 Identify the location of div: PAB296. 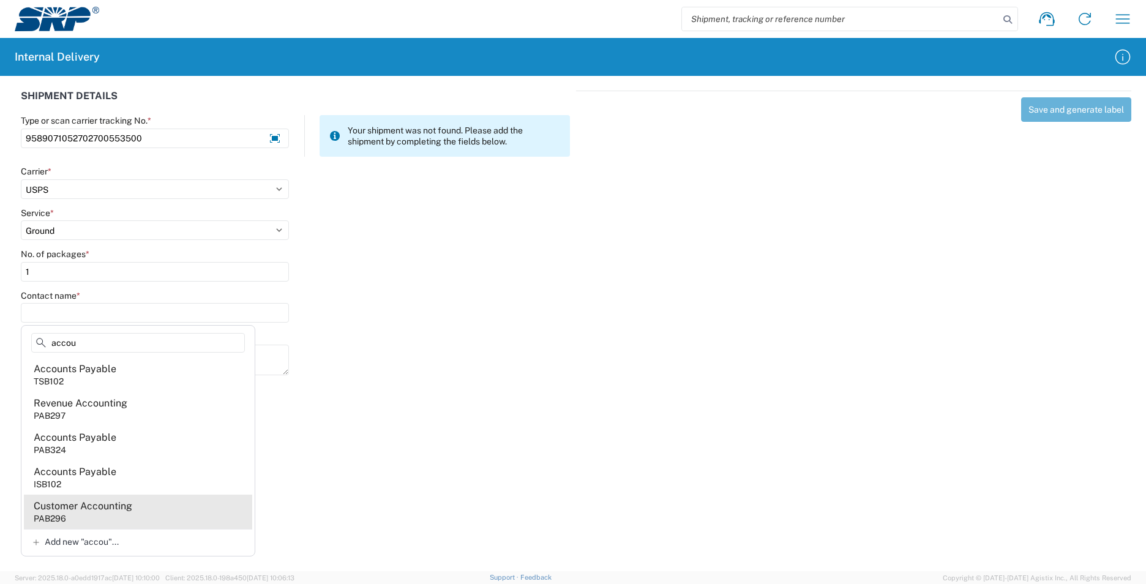
(50, 518).